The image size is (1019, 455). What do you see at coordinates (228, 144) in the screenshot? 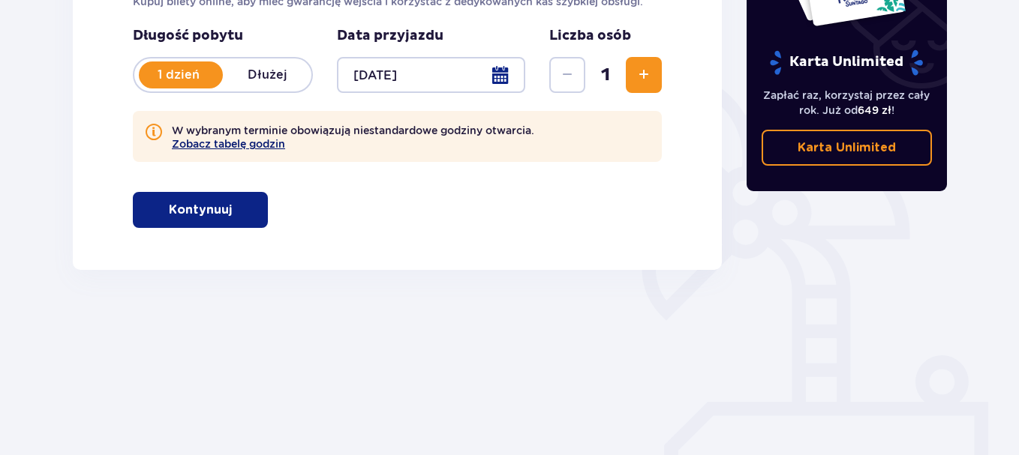
I see `button: Zobacz tabelę godzin` at bounding box center [228, 144].